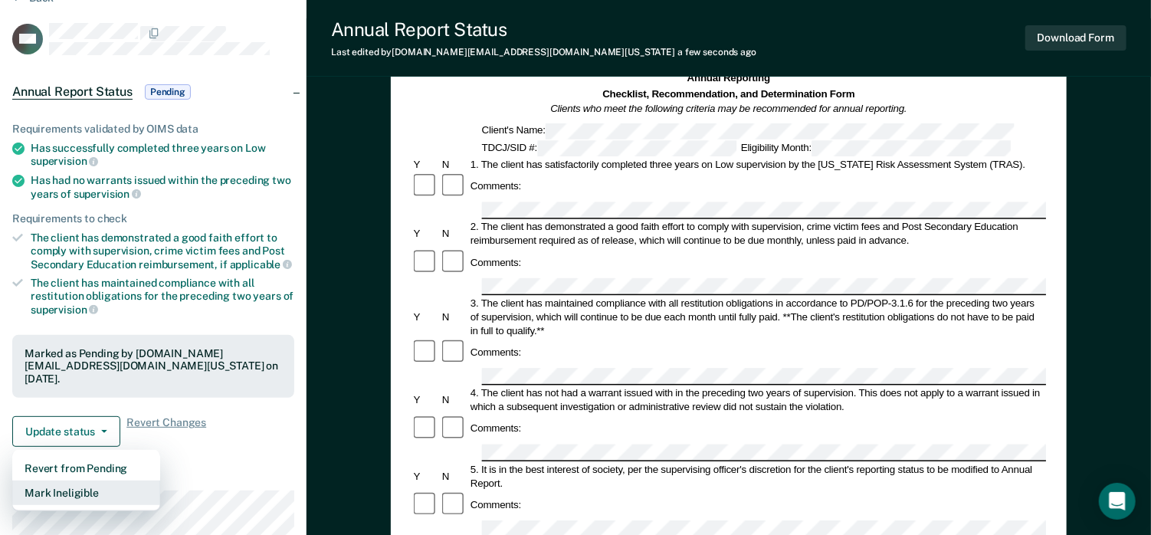  Describe the element at coordinates (166, 431) in the screenshot. I see `span: Revert Changes` at that location.